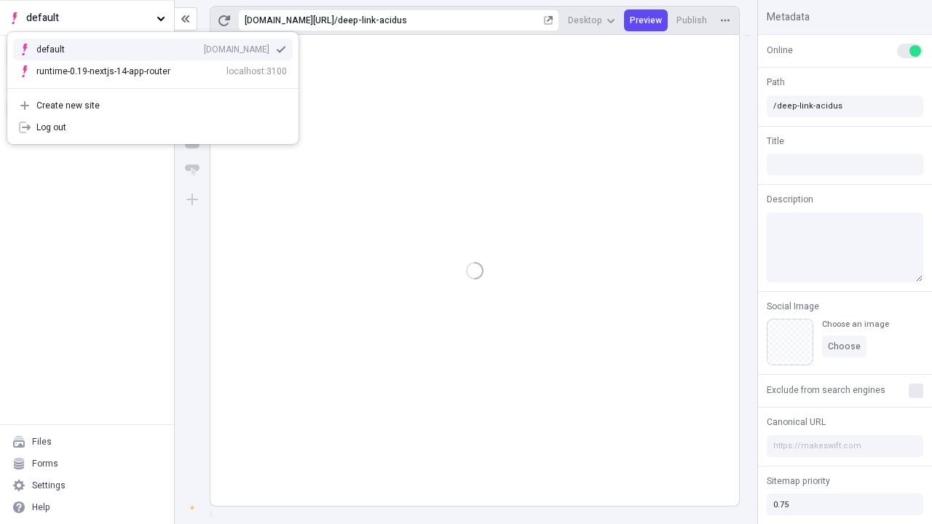 The image size is (932, 524). I want to click on div: Settings, so click(49, 486).